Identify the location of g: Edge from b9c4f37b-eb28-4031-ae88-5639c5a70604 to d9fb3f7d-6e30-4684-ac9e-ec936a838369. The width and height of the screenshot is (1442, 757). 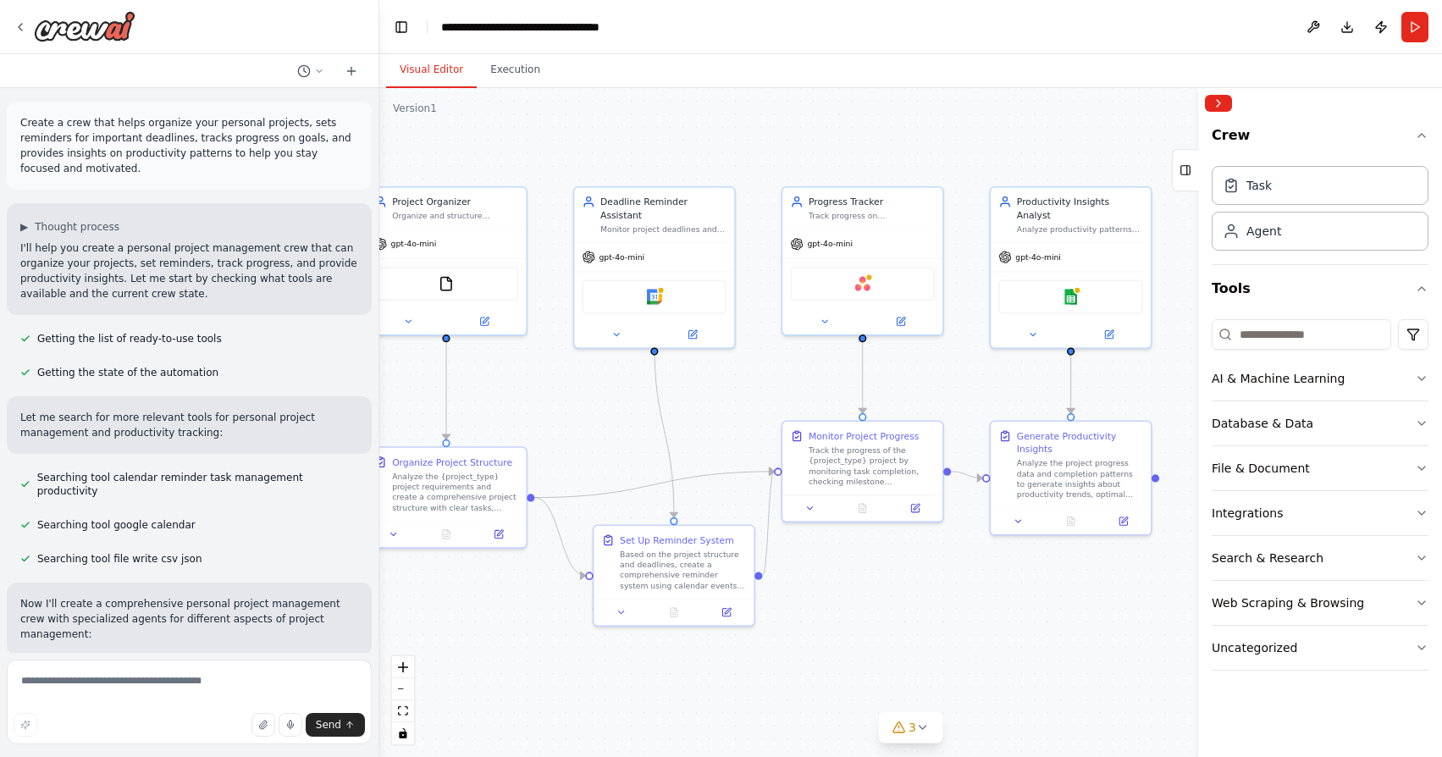
(966, 474).